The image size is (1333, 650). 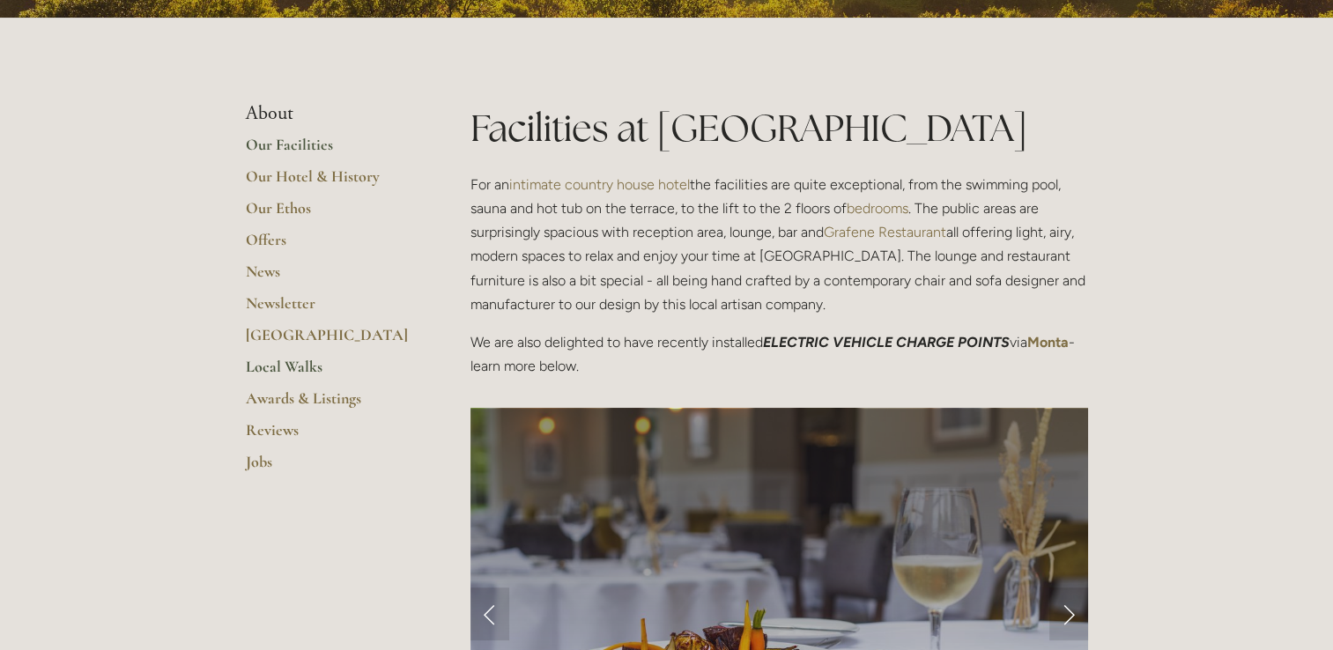 What do you see at coordinates (330, 278) in the screenshot?
I see `a: News` at bounding box center [330, 278].